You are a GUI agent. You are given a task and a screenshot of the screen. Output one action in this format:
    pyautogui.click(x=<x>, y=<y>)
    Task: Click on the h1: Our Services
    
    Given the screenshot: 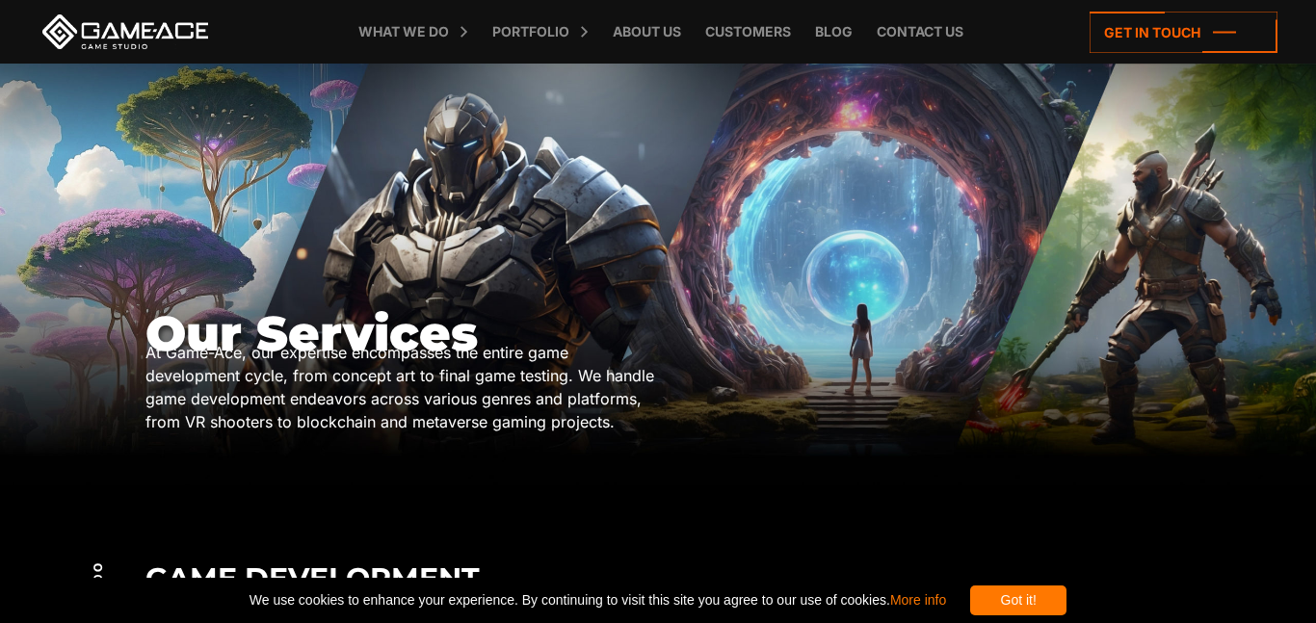 What is the action you would take?
    pyautogui.click(x=402, y=333)
    